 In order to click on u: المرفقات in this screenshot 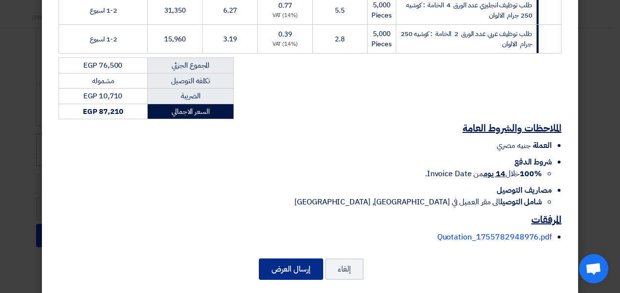, I will do `click(546, 220)`.